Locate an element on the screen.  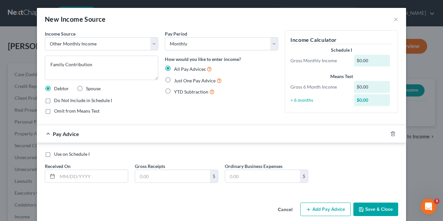
span: Spouse is located at coordinates (93, 88).